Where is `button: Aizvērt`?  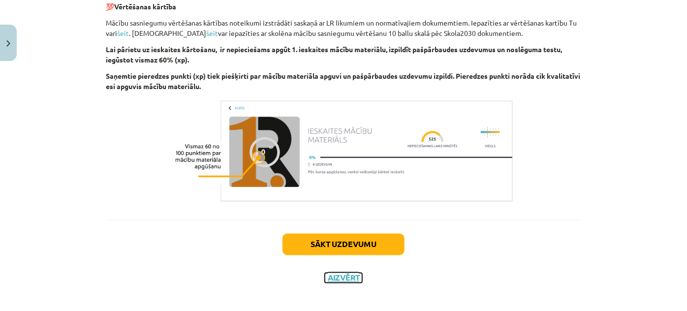 button: Aizvērt is located at coordinates (343, 278).